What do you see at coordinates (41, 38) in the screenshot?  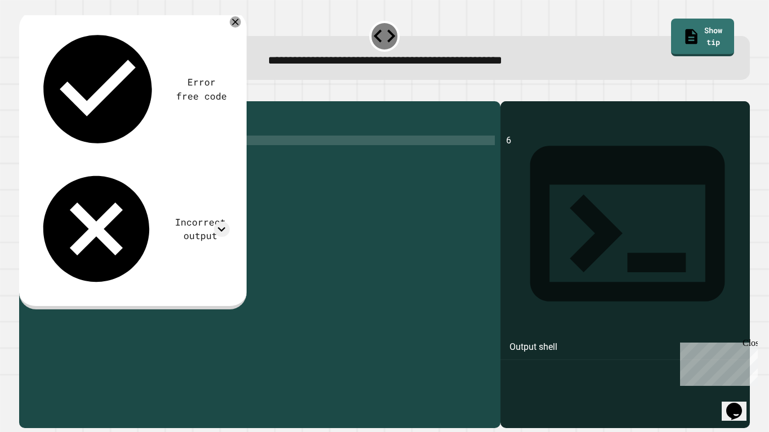 I see `div: Chat with us now!Close` at bounding box center [41, 38].